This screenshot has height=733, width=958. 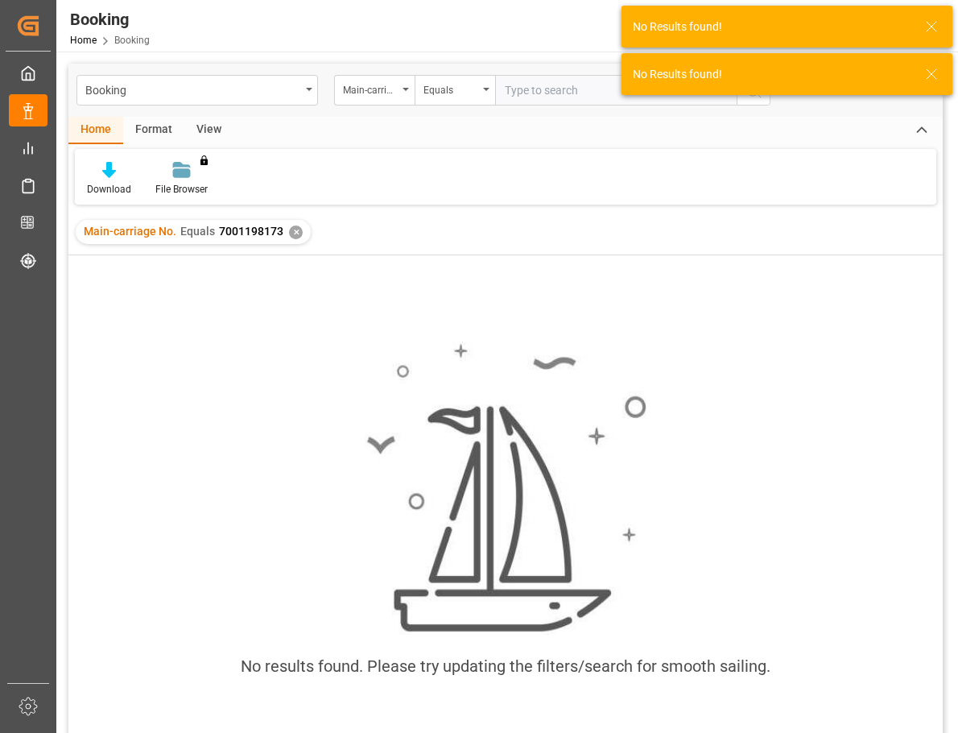 What do you see at coordinates (251, 231) in the screenshot?
I see `span: 7001198173` at bounding box center [251, 231].